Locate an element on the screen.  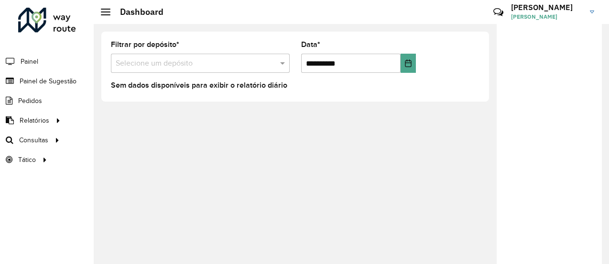
span: Consultas is located at coordinates (33, 140).